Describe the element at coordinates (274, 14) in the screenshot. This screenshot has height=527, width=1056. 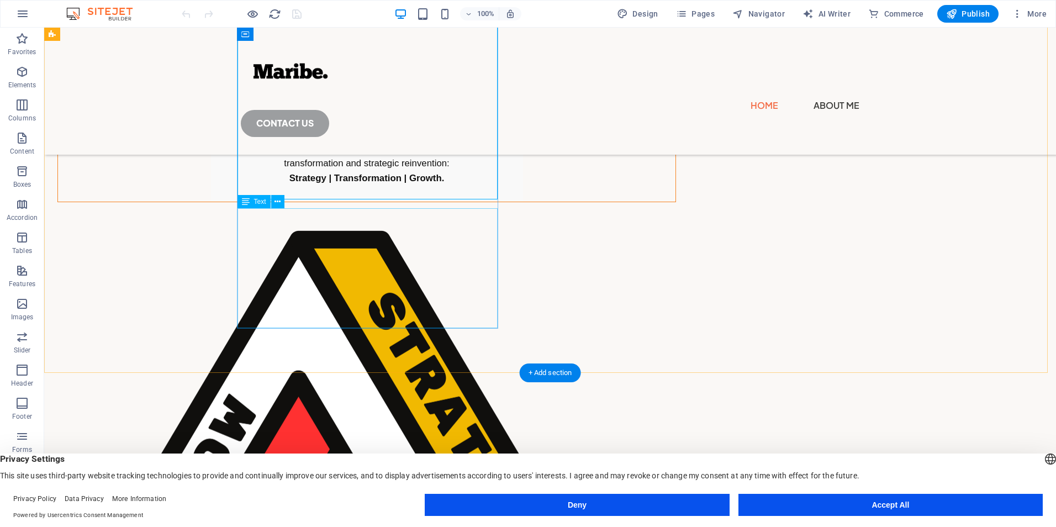
I see `i: Reload page` at that location.